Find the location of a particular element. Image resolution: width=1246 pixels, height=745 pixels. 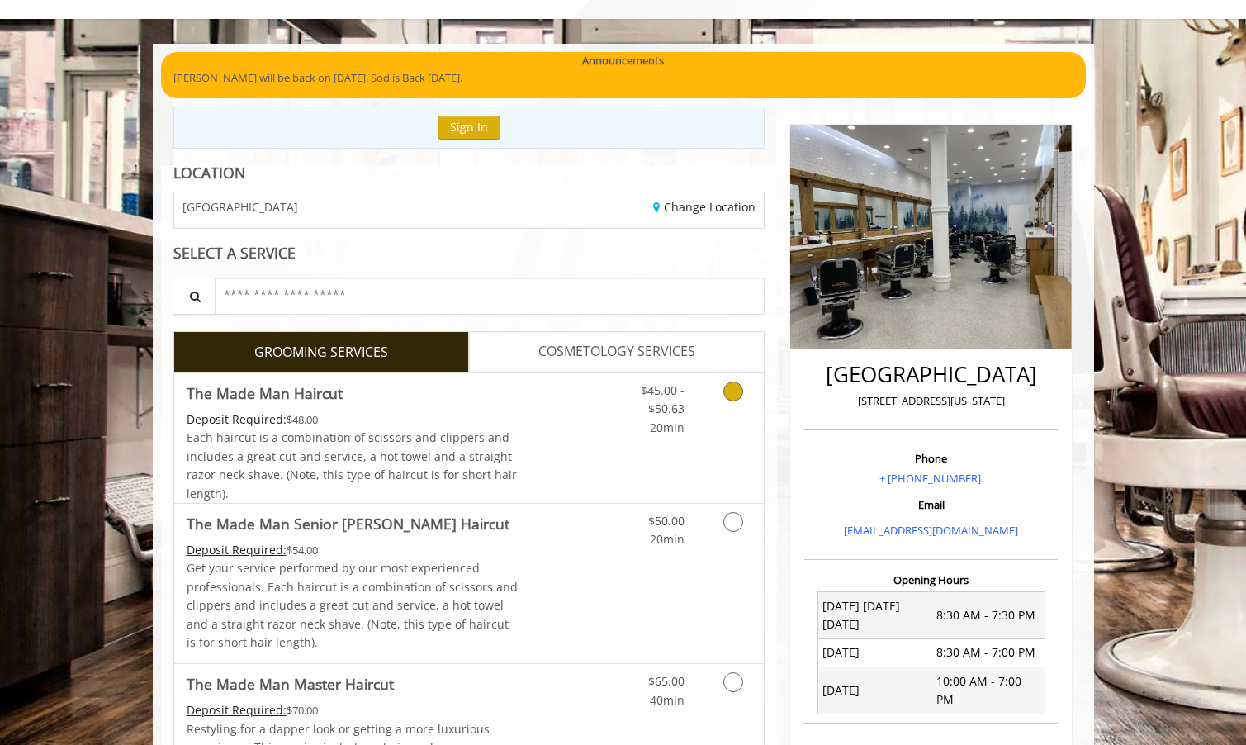

span: $65.00 is located at coordinates (666, 680).